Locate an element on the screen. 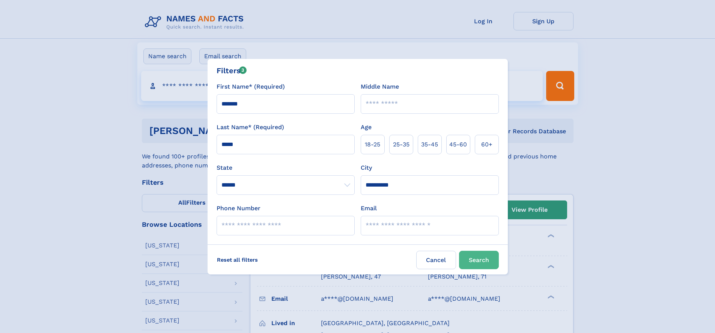 The width and height of the screenshot is (715, 333). label: Age is located at coordinates (366, 127).